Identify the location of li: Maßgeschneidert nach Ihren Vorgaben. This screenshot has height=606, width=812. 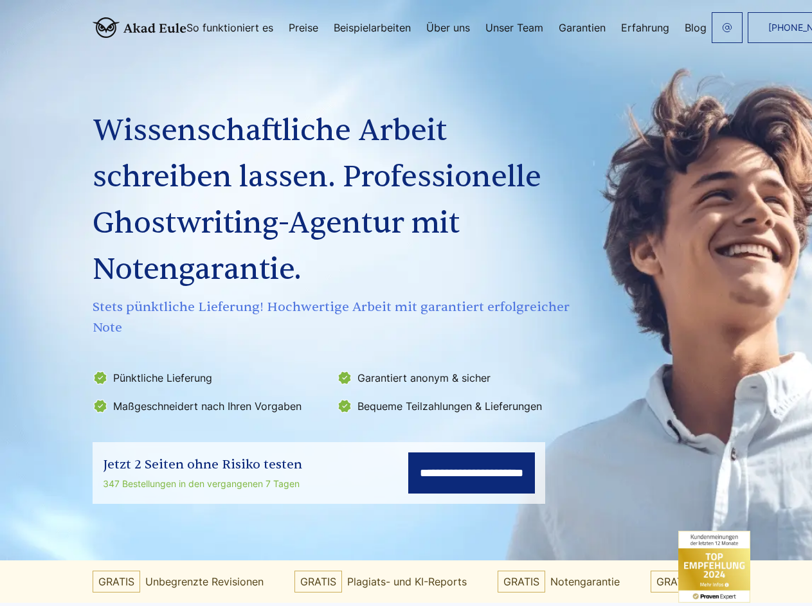
(211, 406).